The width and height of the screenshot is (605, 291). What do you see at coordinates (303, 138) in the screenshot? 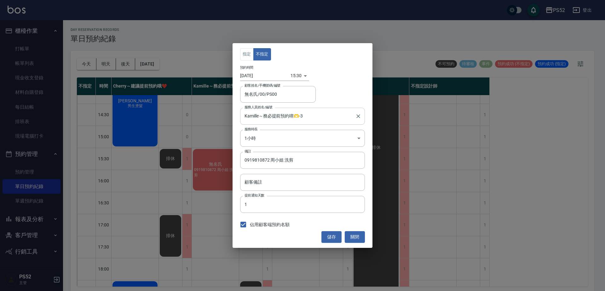
I see `div: 1小時` at bounding box center [303, 138].